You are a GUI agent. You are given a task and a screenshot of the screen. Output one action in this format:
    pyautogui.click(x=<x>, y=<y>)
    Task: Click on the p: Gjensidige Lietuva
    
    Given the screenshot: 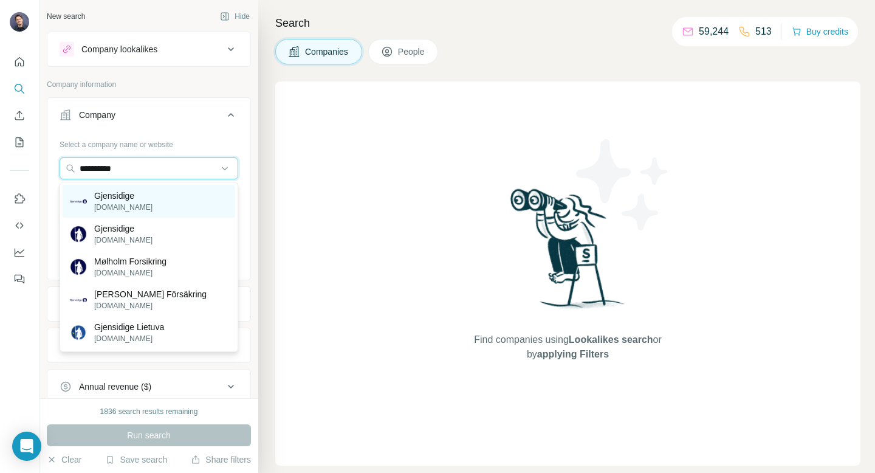 What is the action you would take?
    pyautogui.click(x=129, y=327)
    